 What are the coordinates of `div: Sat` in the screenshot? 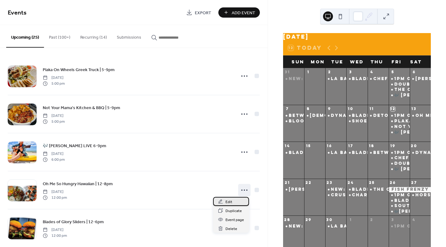 It's located at (416, 62).